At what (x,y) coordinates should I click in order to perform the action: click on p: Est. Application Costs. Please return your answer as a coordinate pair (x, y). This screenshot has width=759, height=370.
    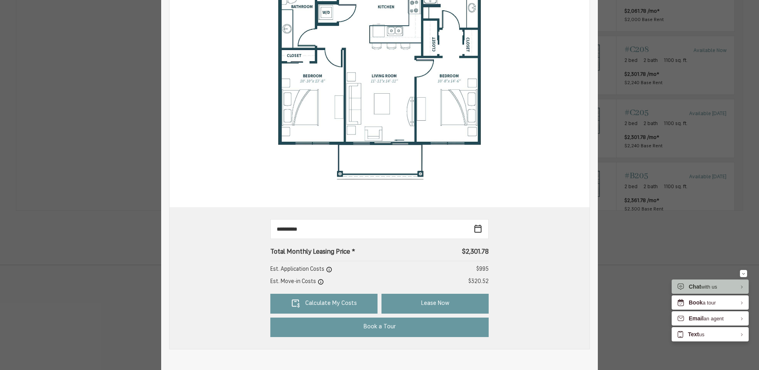
    Looking at the image, I should click on (301, 269).